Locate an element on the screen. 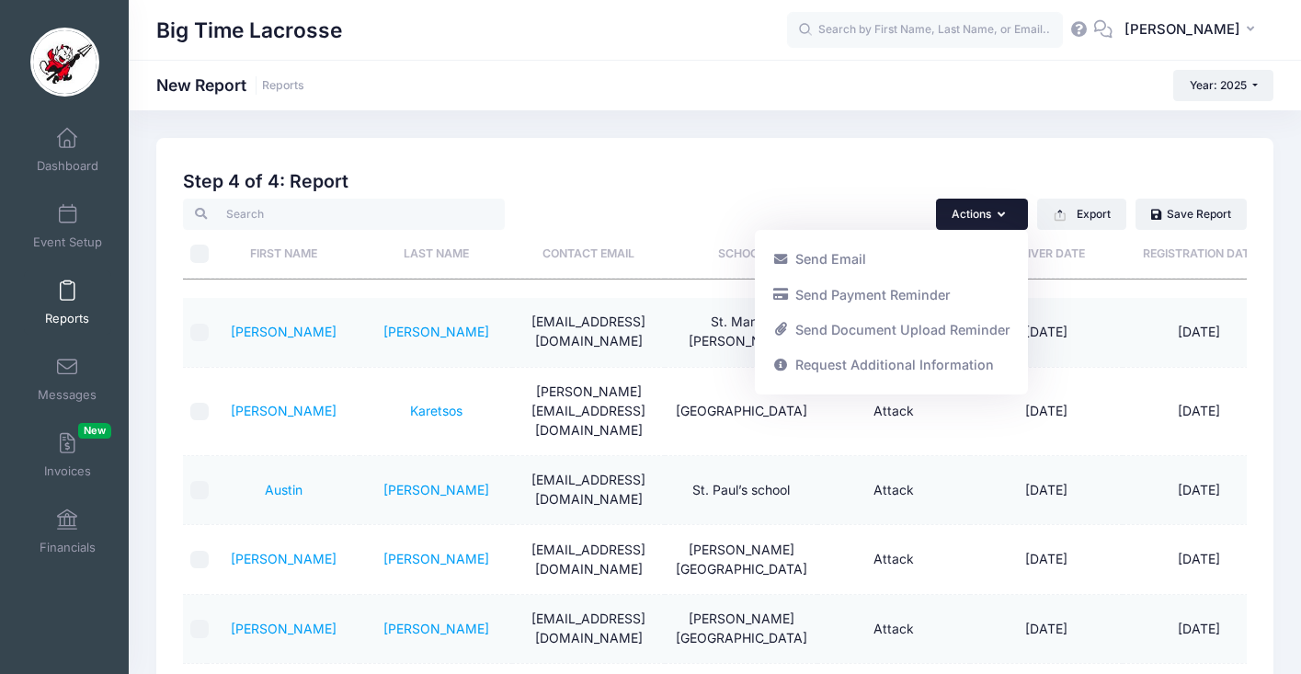  a: Request Additional Information is located at coordinates (891, 365).